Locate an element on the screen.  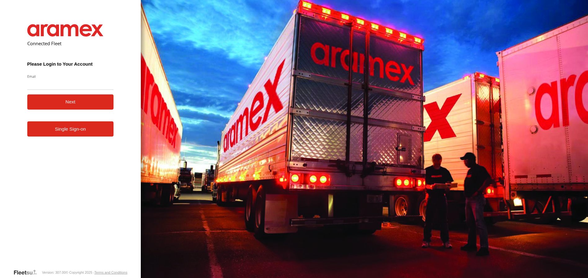
button: Next is located at coordinates (70, 102).